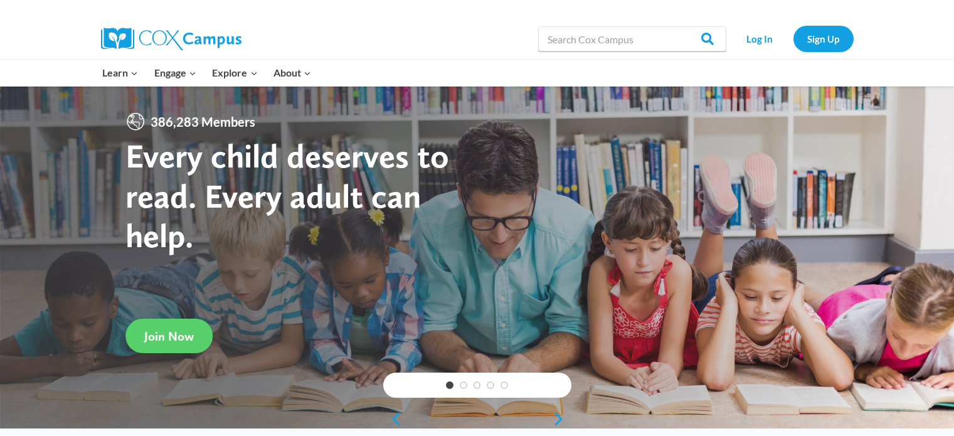 The width and height of the screenshot is (954, 436). What do you see at coordinates (393, 419) in the screenshot?
I see `a: previous` at bounding box center [393, 419].